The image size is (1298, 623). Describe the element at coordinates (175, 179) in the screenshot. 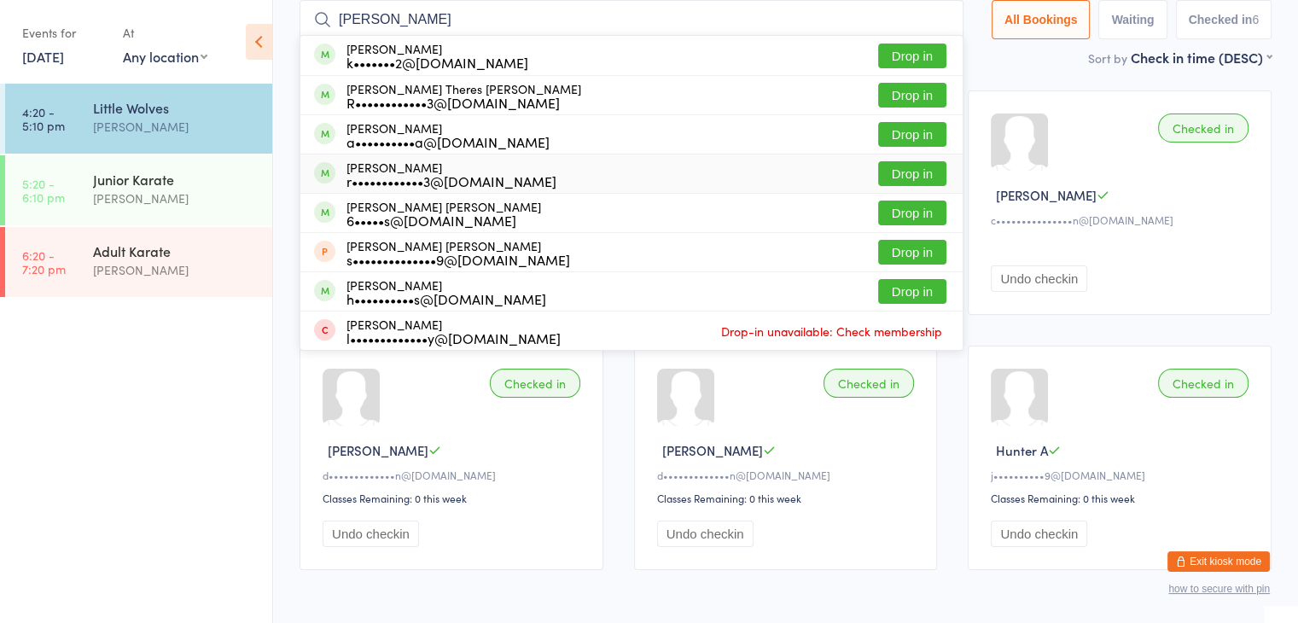

I see `div: Junior Karate` at that location.